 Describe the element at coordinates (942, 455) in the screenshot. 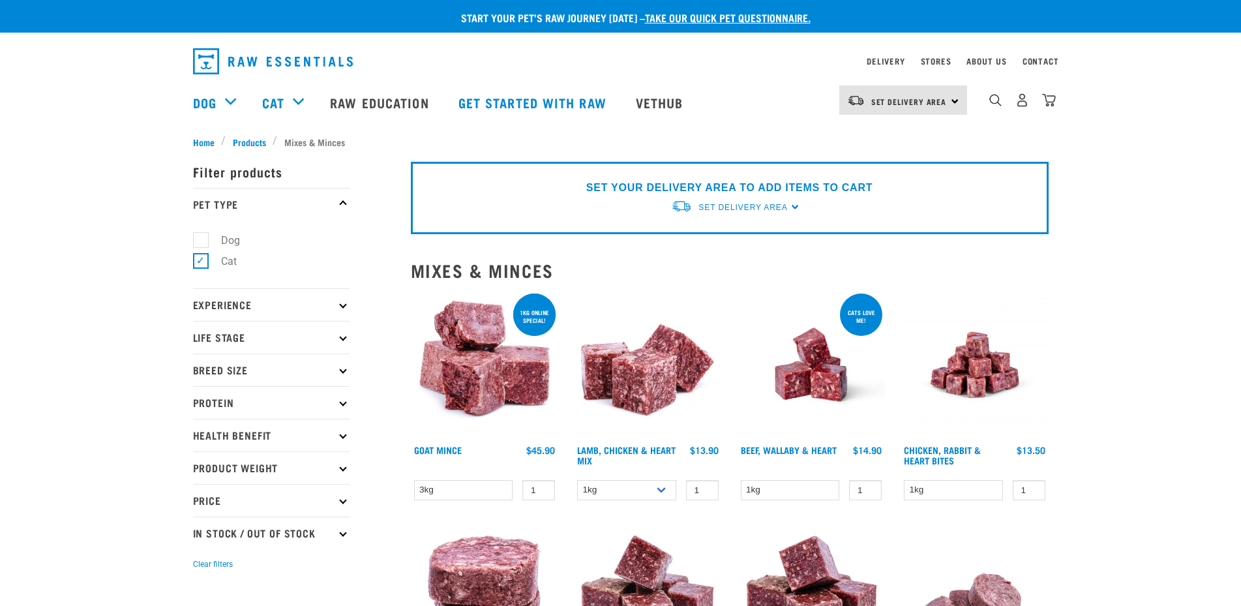

I see `a: Chicken, Rabbit & Heart Bites` at that location.